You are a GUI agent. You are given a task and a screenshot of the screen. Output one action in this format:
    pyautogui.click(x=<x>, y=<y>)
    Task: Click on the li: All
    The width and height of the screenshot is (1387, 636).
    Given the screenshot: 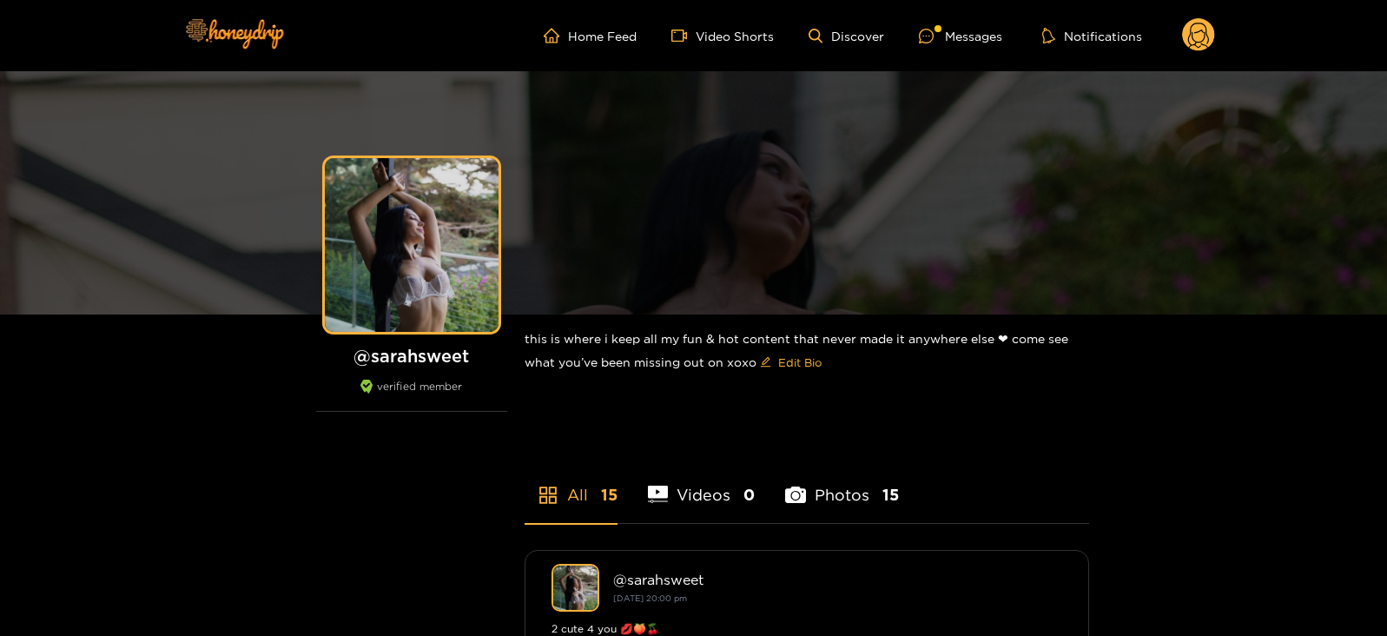 What is the action you would take?
    pyautogui.click(x=571, y=484)
    